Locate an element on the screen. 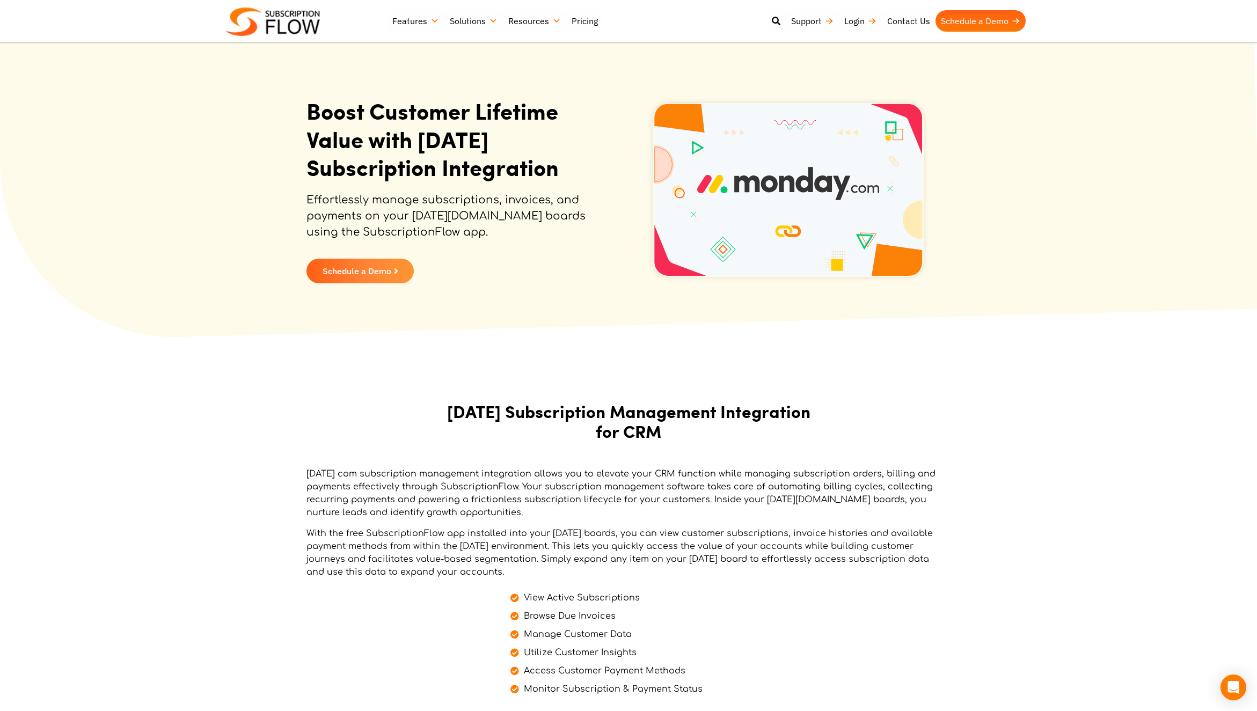  img: Subscriptionflow is located at coordinates (273, 21).